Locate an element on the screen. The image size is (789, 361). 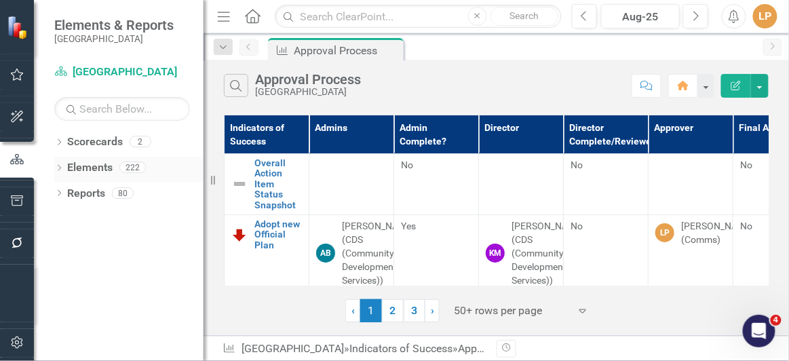
div: Keywords by Traffic is located at coordinates (189, 84).